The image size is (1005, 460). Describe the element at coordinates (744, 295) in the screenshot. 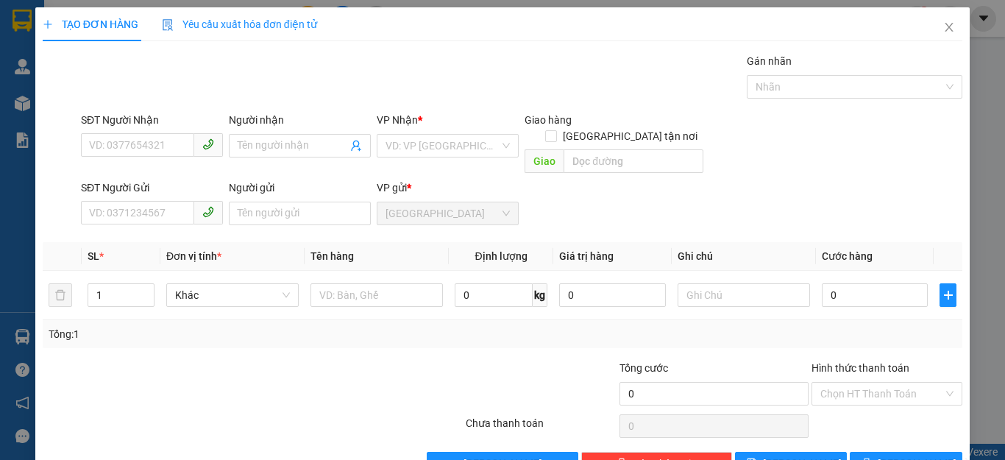

I see `input: Ghi Chú` at that location.